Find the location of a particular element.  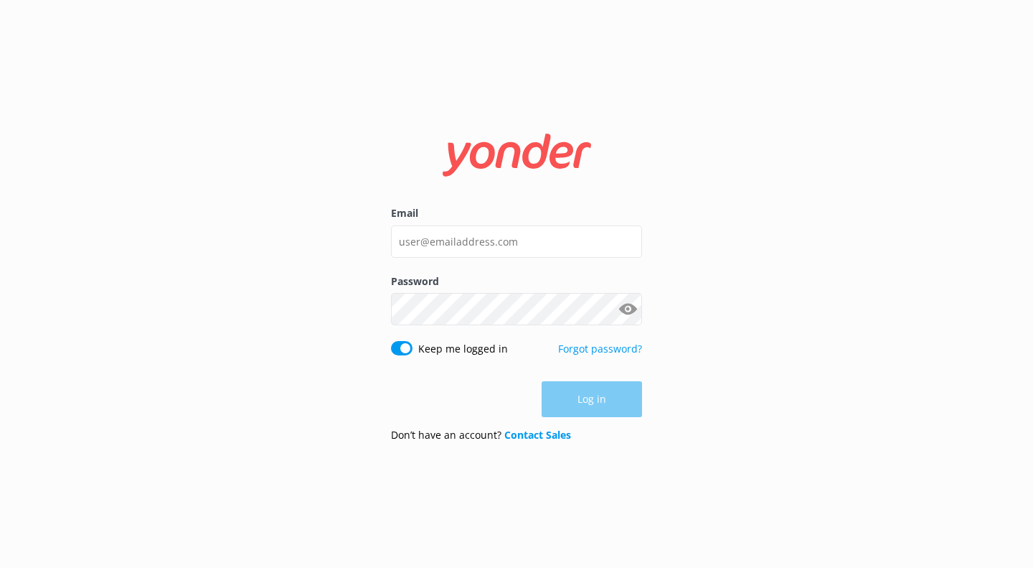

label: Password is located at coordinates (517, 281).